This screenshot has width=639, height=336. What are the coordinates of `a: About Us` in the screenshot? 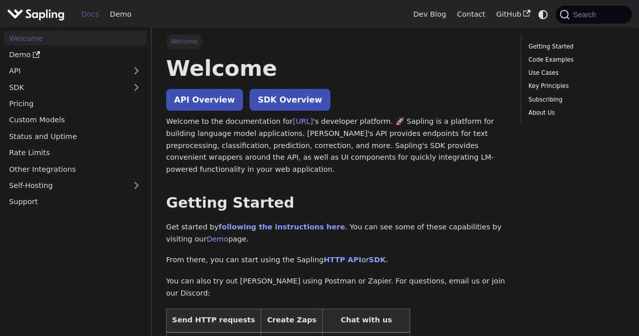 It's located at (575, 113).